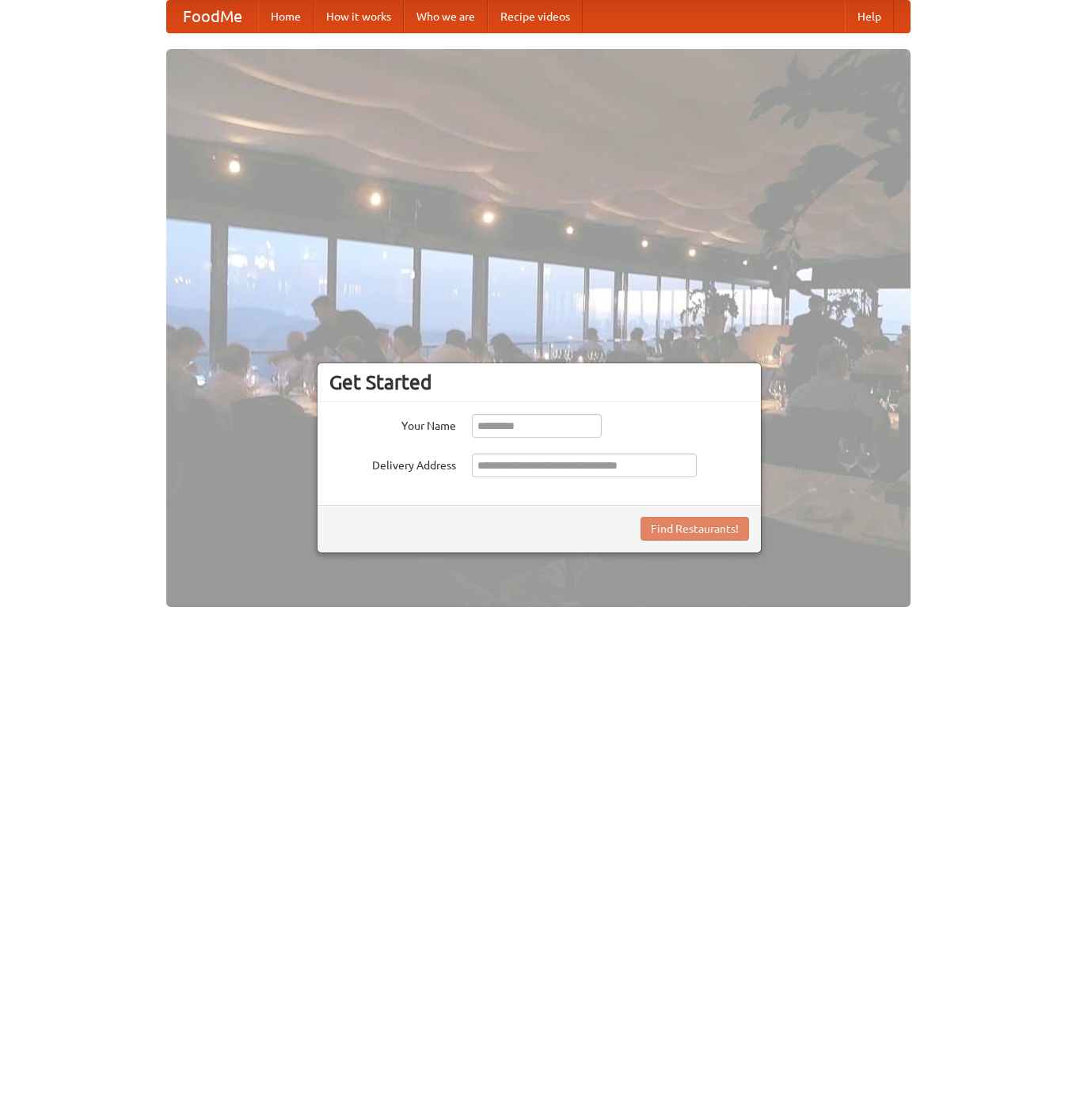 This screenshot has width=1076, height=1120. I want to click on a: FoodMe, so click(212, 17).